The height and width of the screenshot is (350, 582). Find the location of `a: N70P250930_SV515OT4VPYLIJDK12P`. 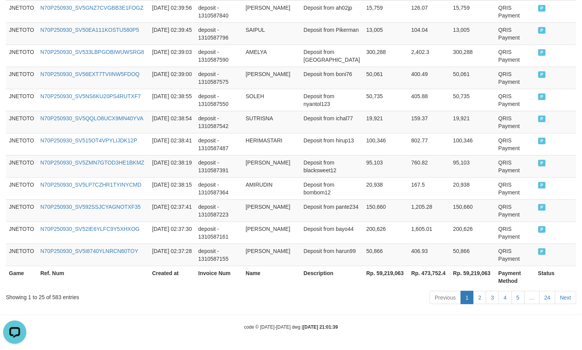

a: N70P250930_SV515OT4VPYLIJDK12P is located at coordinates (89, 140).